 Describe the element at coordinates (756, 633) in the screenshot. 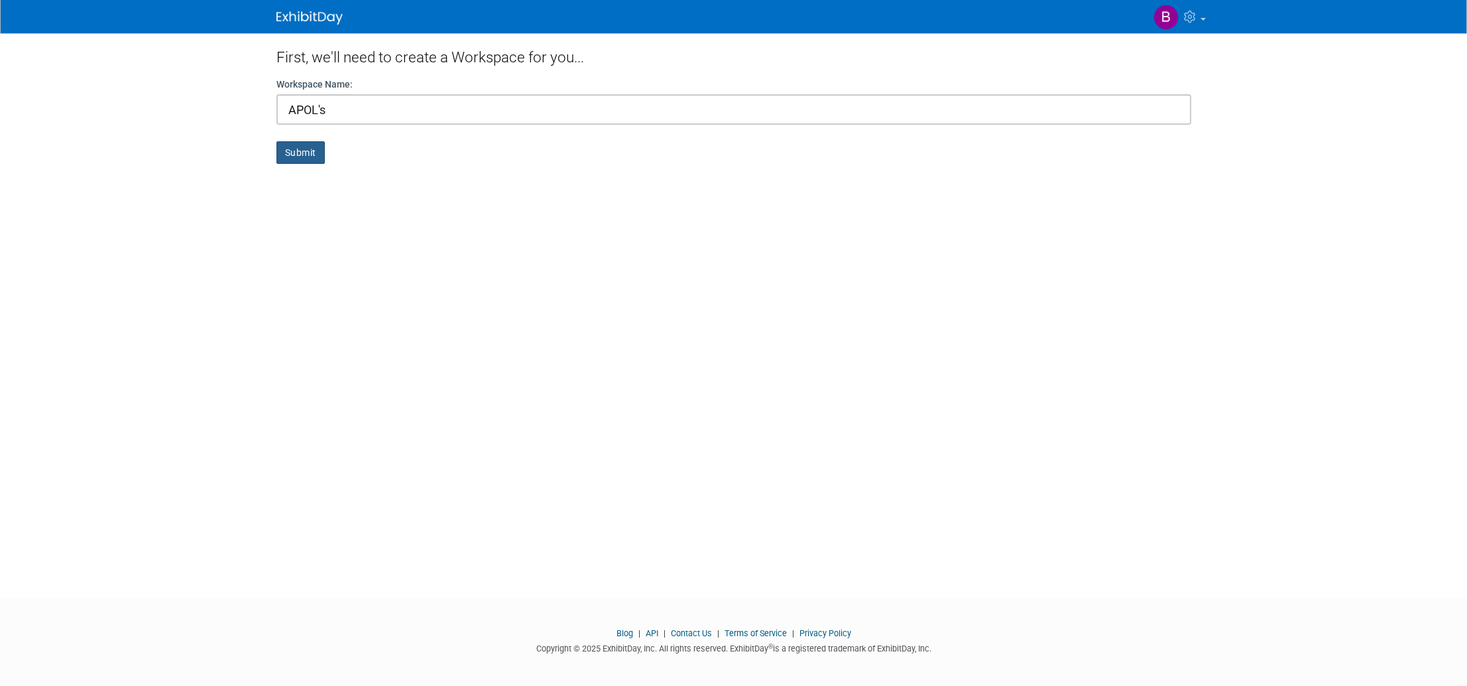

I see `a: Terms of Service` at that location.